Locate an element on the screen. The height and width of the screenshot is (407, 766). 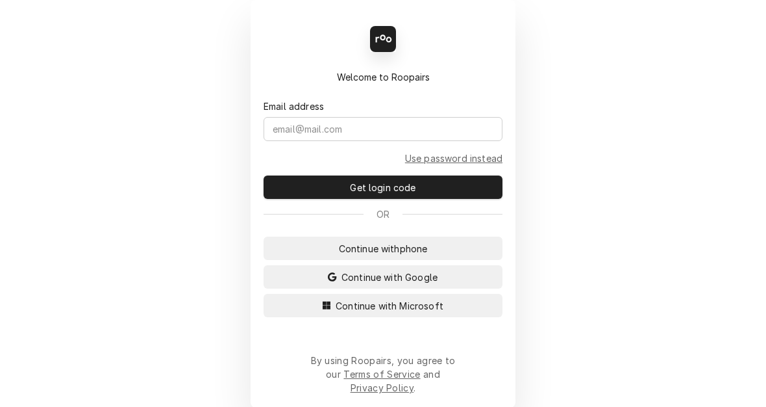
button: Continue with Microsoft is located at coordinates (383, 305).